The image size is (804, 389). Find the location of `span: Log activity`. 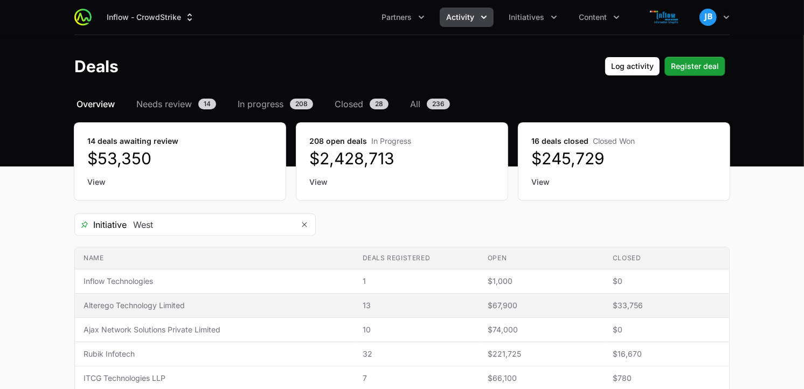

span: Log activity is located at coordinates (632, 66).